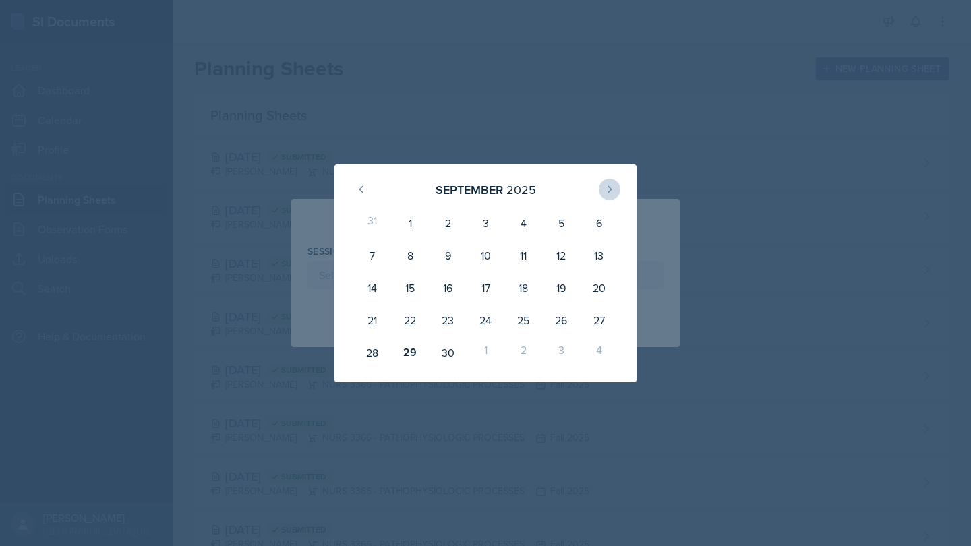  Describe the element at coordinates (561, 288) in the screenshot. I see `div: 19` at that location.